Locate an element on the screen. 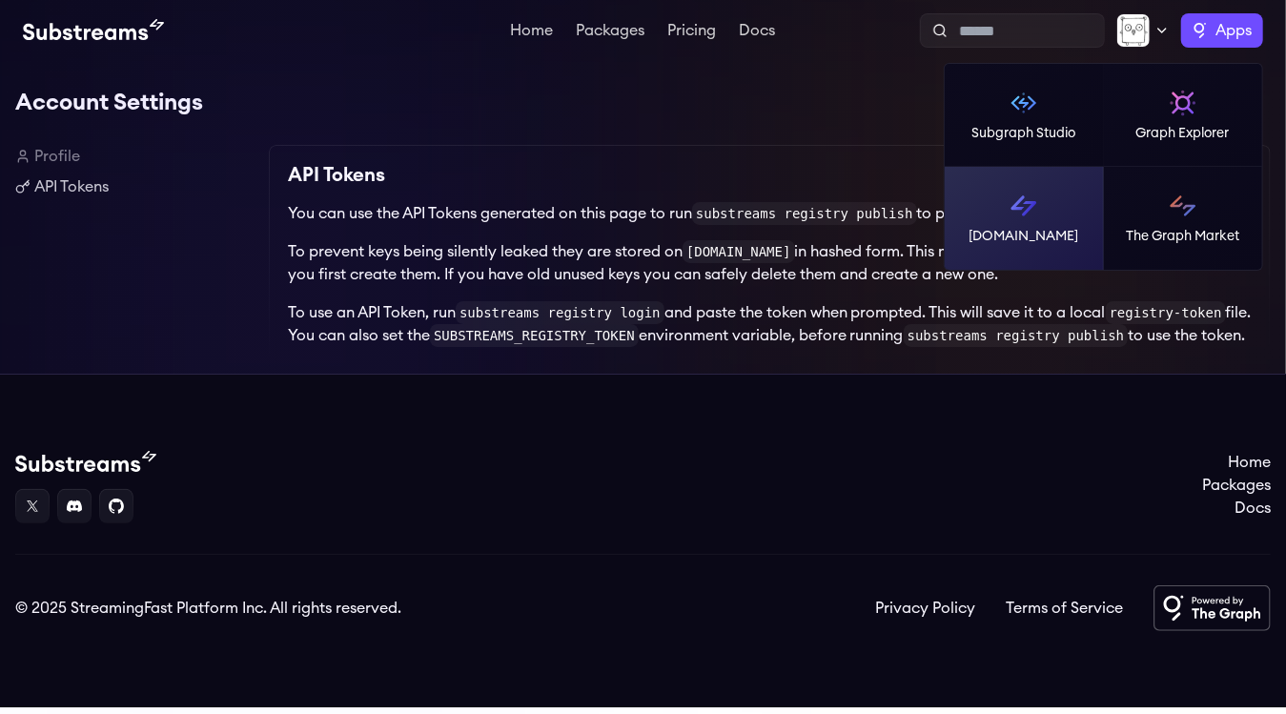 The image size is (1286, 714). a: Profile is located at coordinates (134, 156).